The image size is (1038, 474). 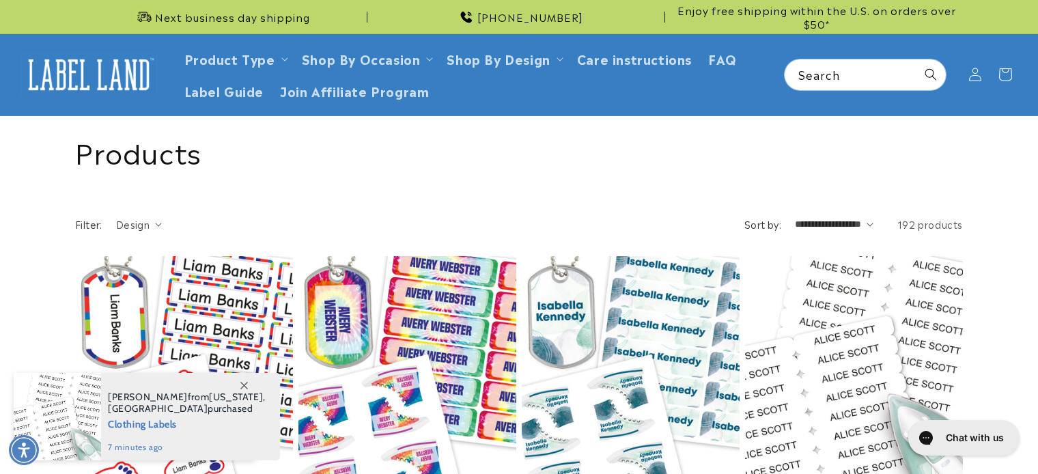 What do you see at coordinates (235, 58) in the screenshot?
I see `summary: Product Type` at bounding box center [235, 58].